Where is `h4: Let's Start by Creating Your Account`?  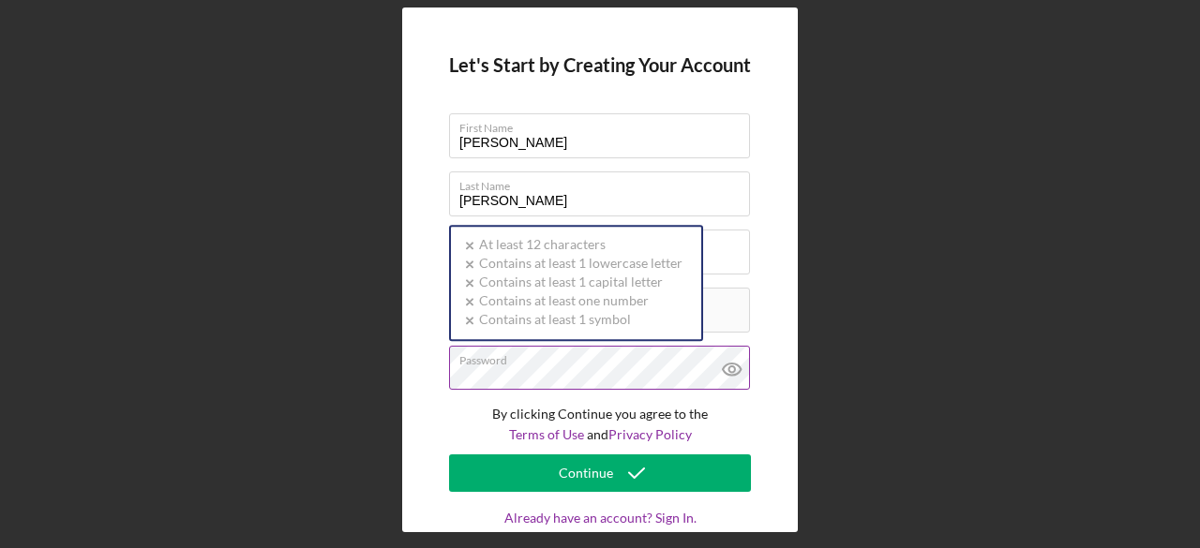
h4: Let's Start by Creating Your Account is located at coordinates (600, 65).